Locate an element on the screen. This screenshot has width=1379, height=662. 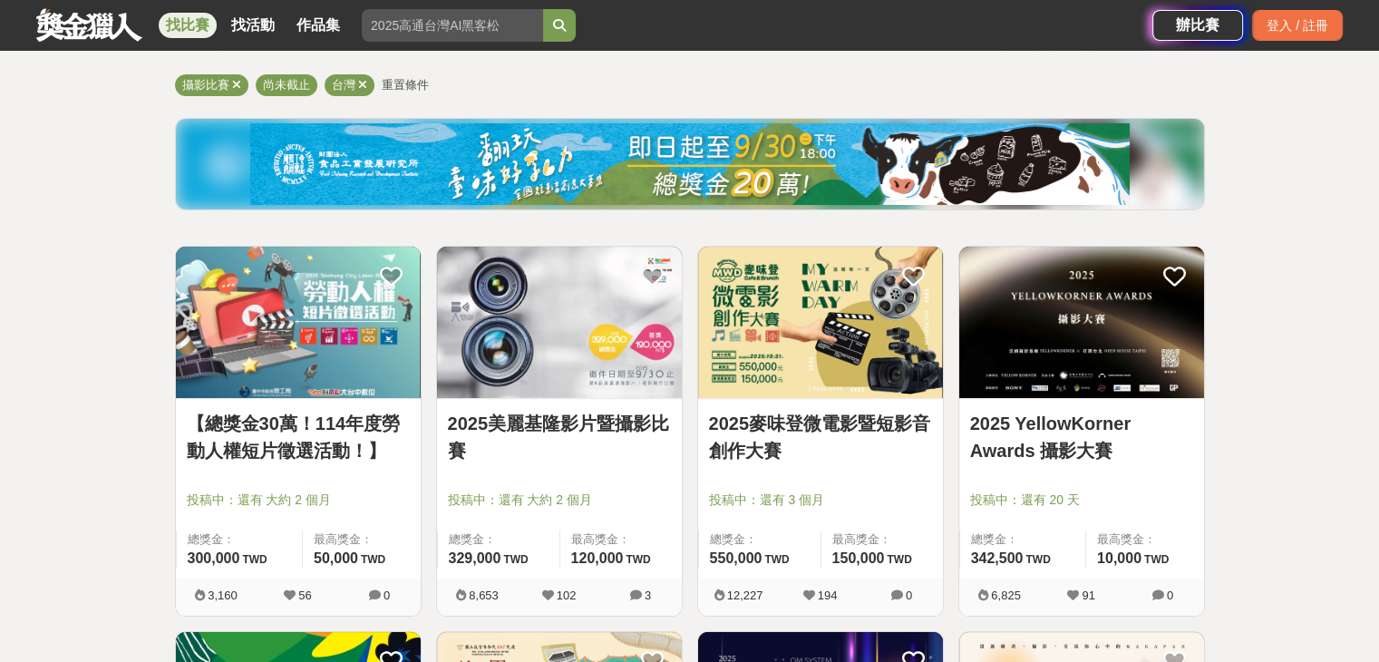
span: 91 is located at coordinates (1088, 595).